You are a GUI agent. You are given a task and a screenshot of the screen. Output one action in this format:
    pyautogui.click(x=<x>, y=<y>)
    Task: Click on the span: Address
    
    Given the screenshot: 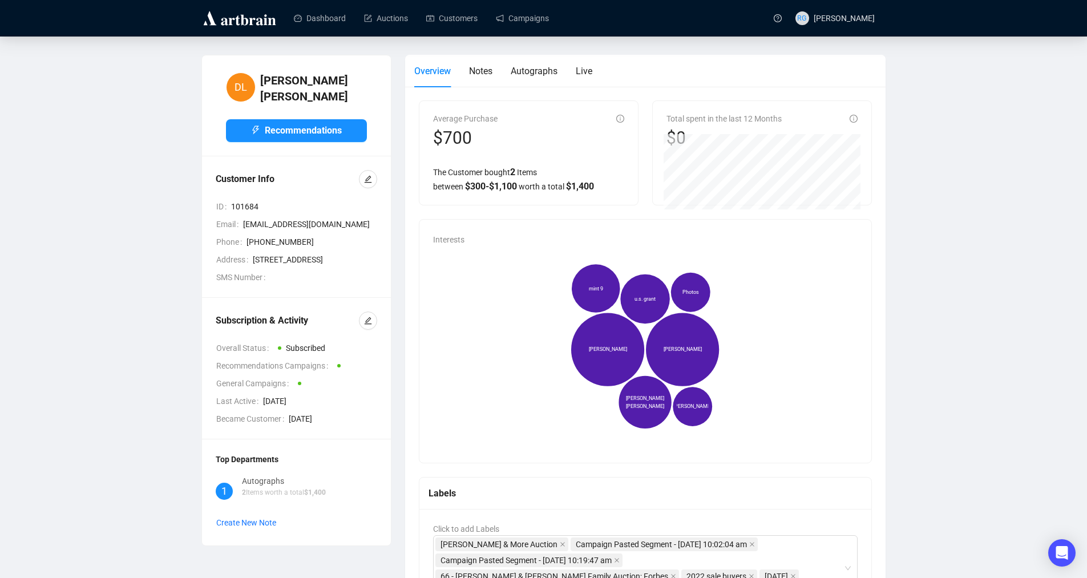 What is the action you would take?
    pyautogui.click(x=235, y=260)
    